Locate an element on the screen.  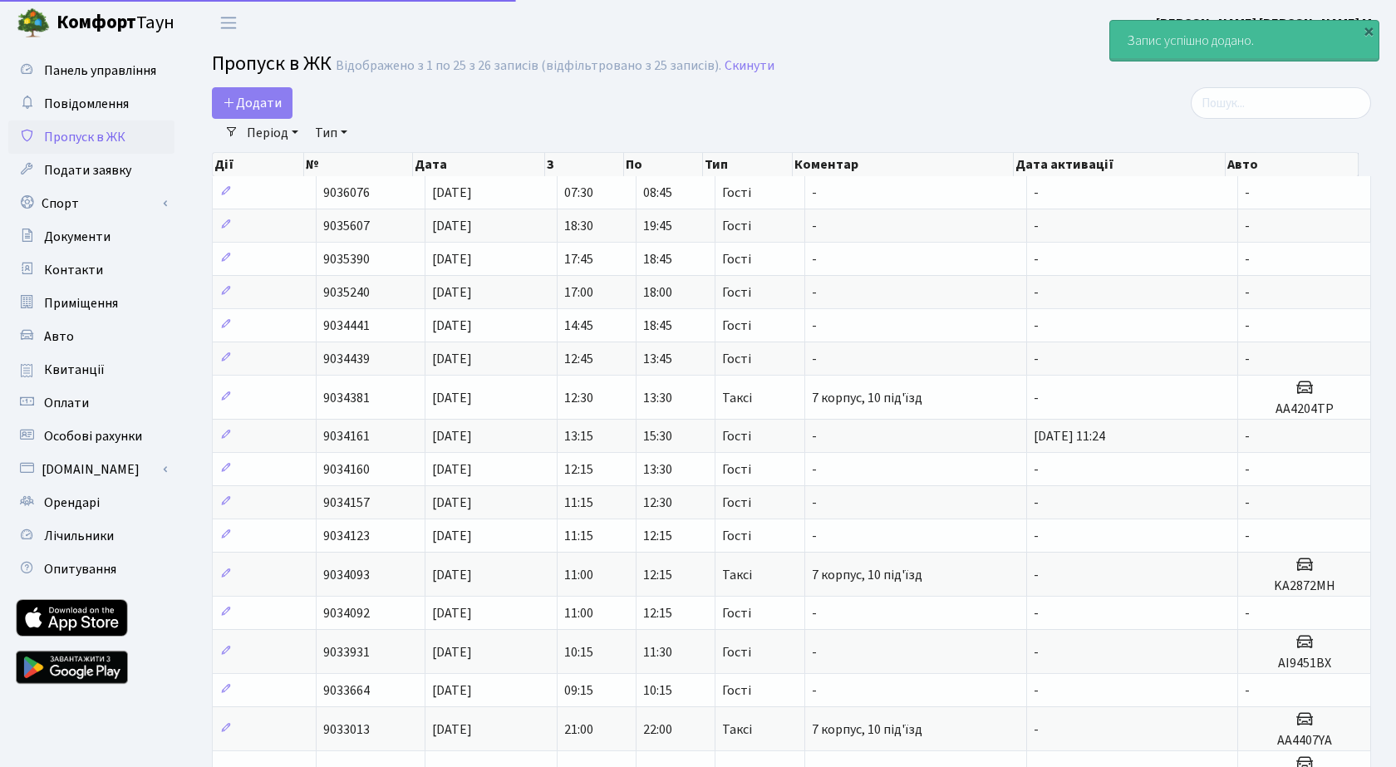
b: Комфорт is located at coordinates (96, 22).